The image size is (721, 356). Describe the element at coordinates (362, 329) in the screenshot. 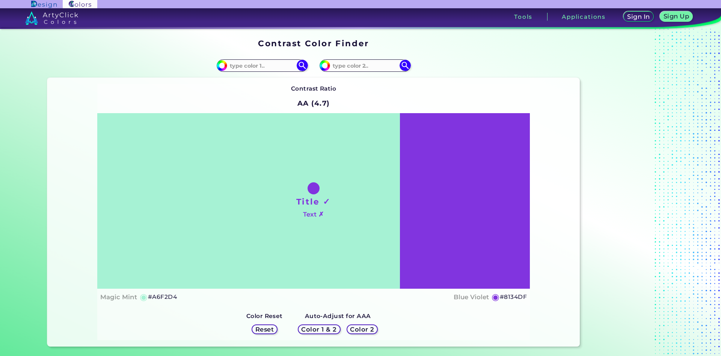

I see `h5: Color 2` at that location.